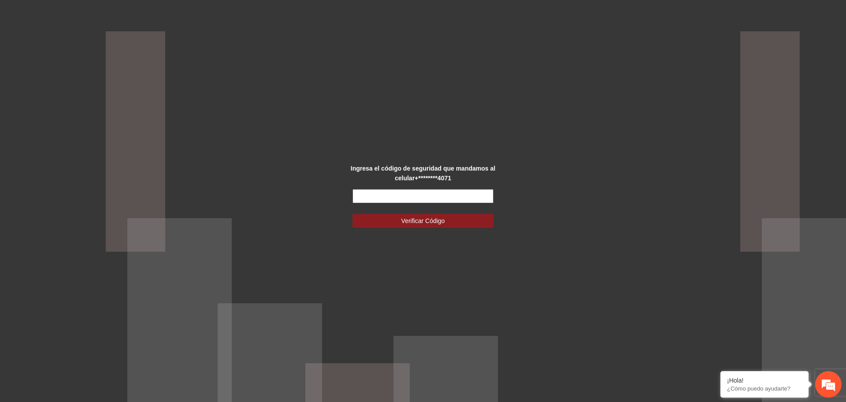 The image size is (846, 402). Describe the element at coordinates (155, 15) in the screenshot. I see `div: Minimizar ventana de chat en vivo` at that location.